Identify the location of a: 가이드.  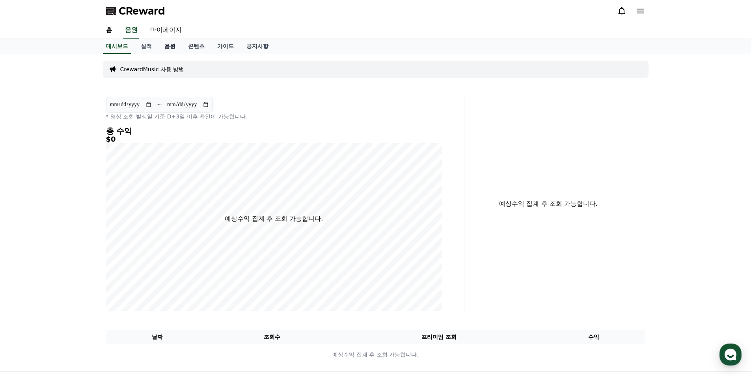
(225, 46).